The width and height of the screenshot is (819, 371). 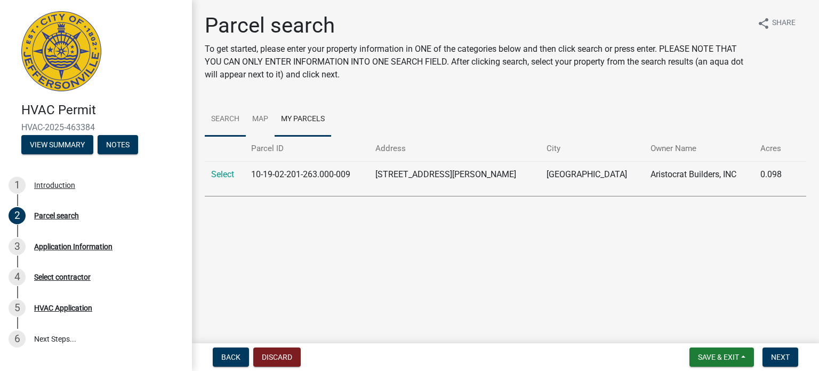 What do you see at coordinates (260, 119) in the screenshot?
I see `a: Map` at bounding box center [260, 119].